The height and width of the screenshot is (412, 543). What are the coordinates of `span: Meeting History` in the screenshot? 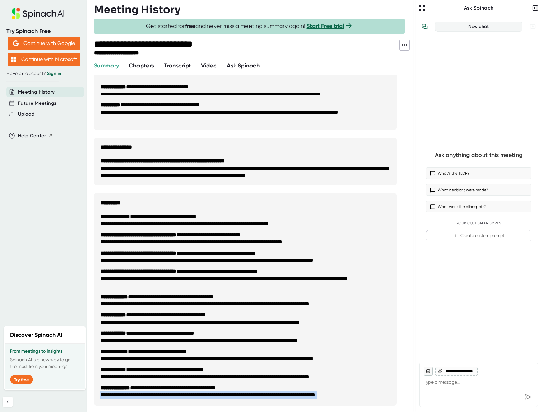 It's located at (36, 92).